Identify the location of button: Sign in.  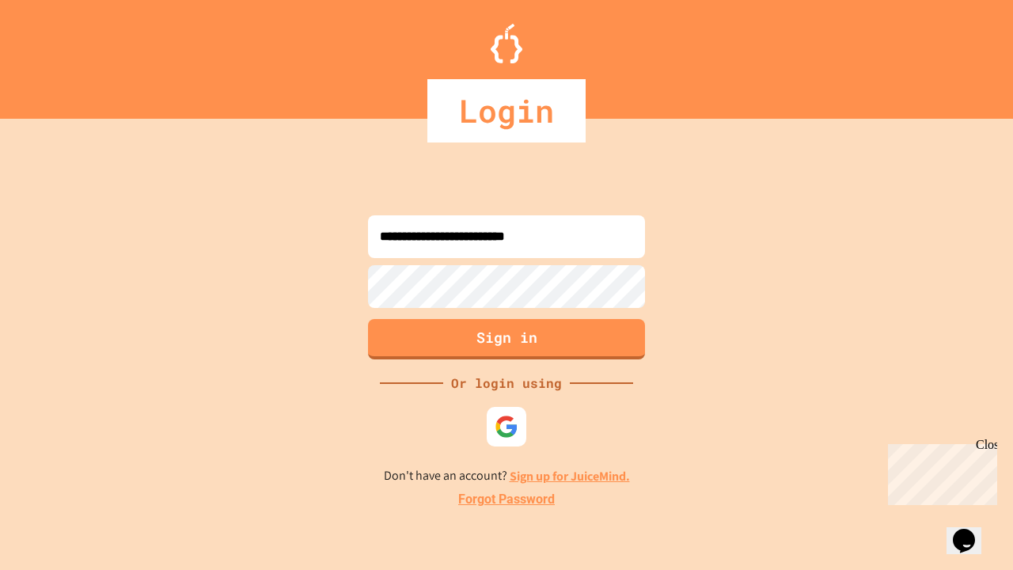
(507, 339).